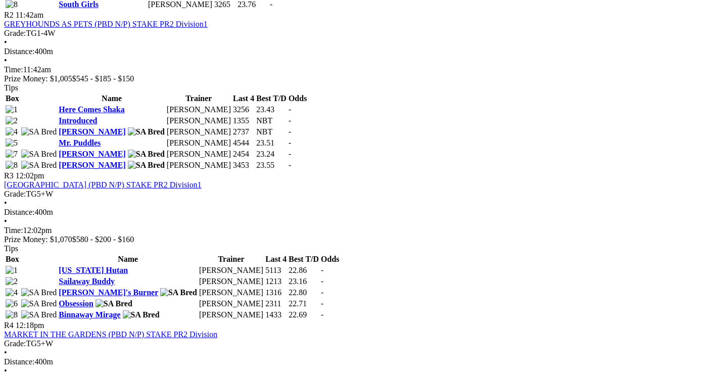  What do you see at coordinates (231, 259) in the screenshot?
I see `th: Trainer` at bounding box center [231, 259].